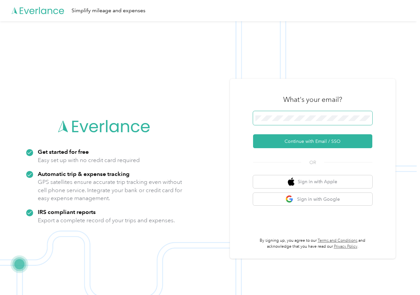  I want to click on p: By signing up, you agree to our and acknowledge that you have read our ., so click(313, 244).